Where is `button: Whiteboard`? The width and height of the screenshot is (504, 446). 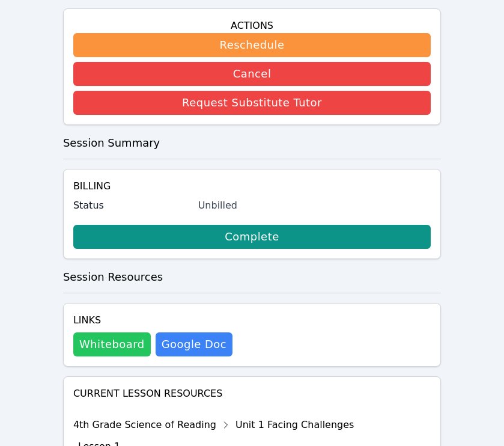 button: Whiteboard is located at coordinates (112, 344).